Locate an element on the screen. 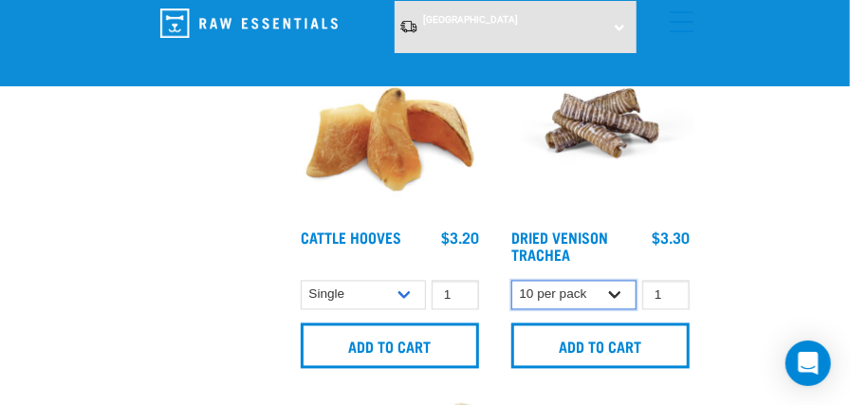  img: Pile Of Cattle Hooves Treats For Dogs is located at coordinates (390, 126).